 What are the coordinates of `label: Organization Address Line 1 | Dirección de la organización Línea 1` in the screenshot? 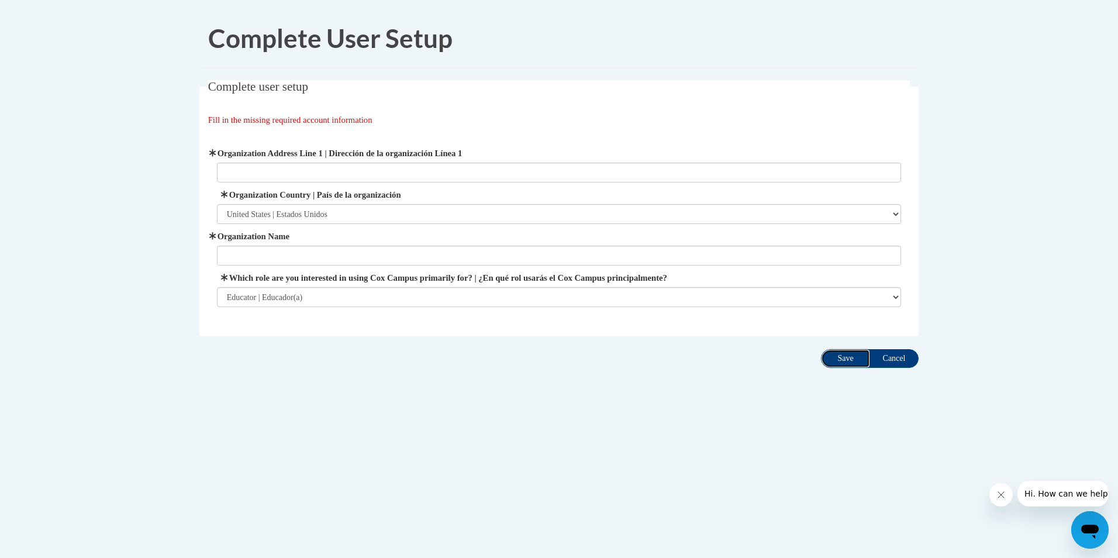 It's located at (559, 153).